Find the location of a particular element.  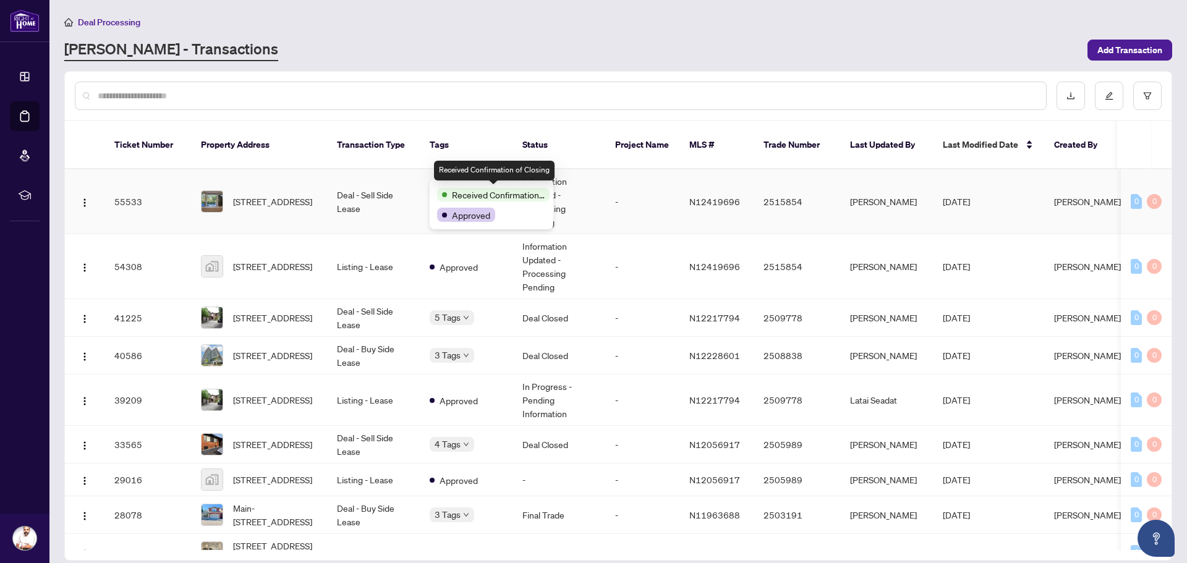

td: 55533 is located at coordinates (148, 202).